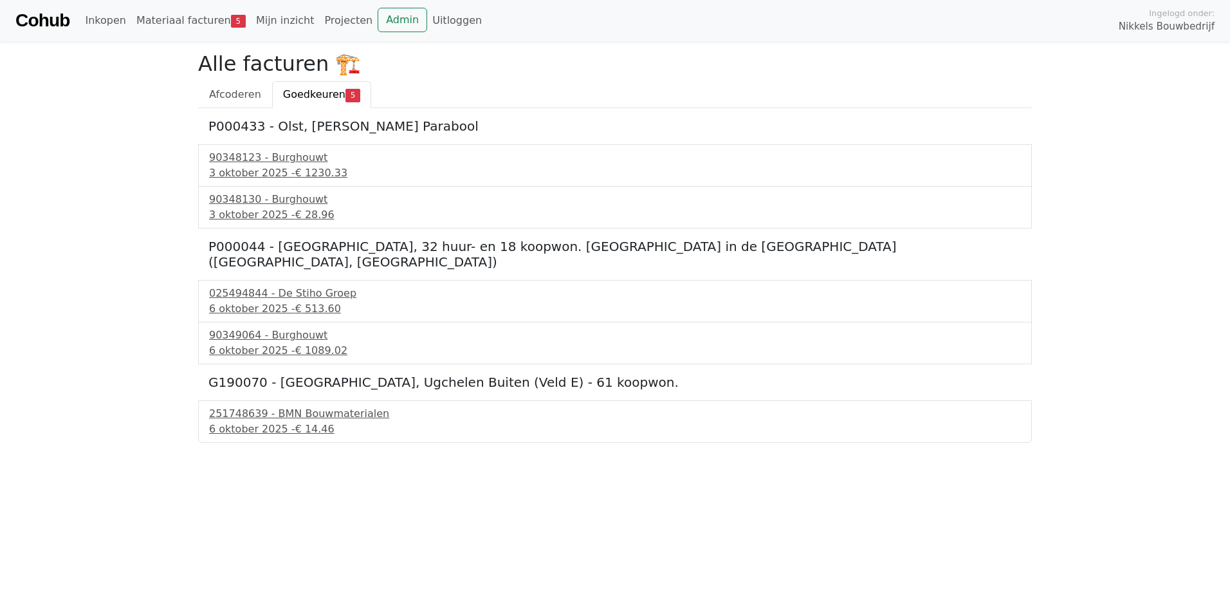 The width and height of the screenshot is (1230, 614). What do you see at coordinates (615, 414) in the screenshot?
I see `div: 251748639 - BMN Bouwmaterialen` at bounding box center [615, 414].